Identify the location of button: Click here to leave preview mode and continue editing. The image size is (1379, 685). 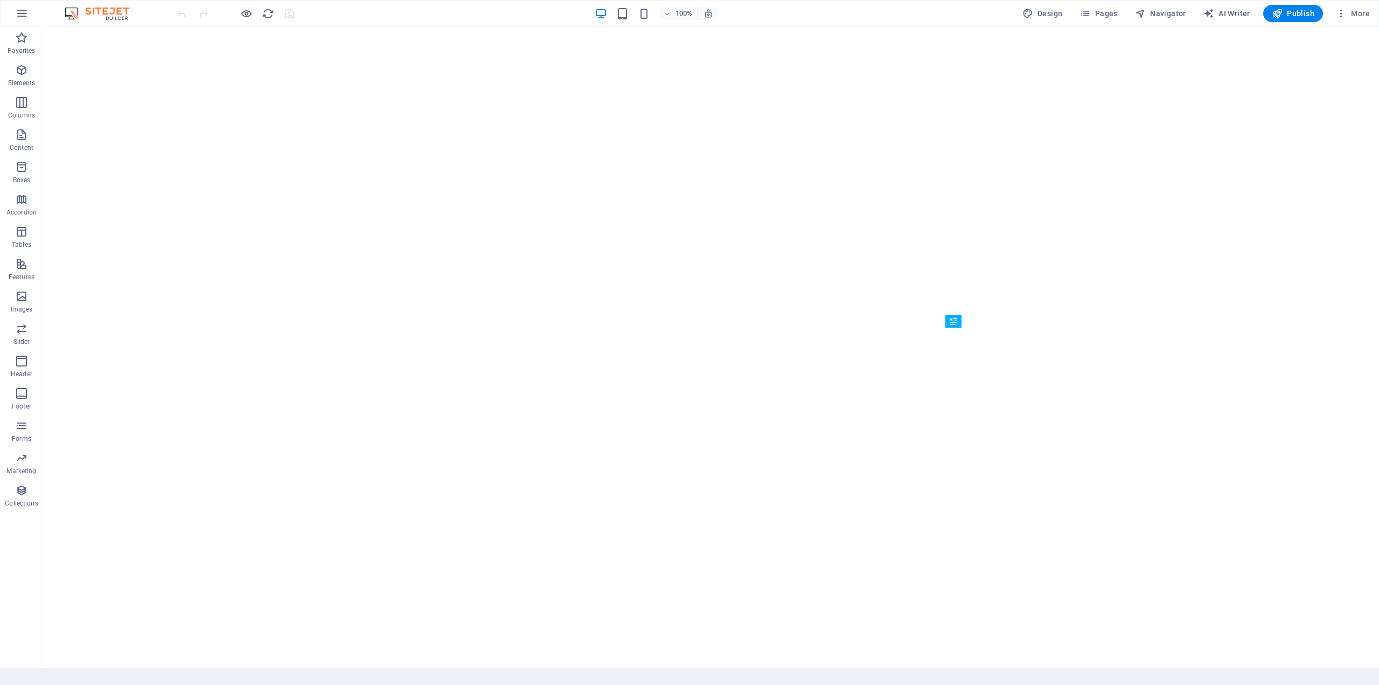
(246, 13).